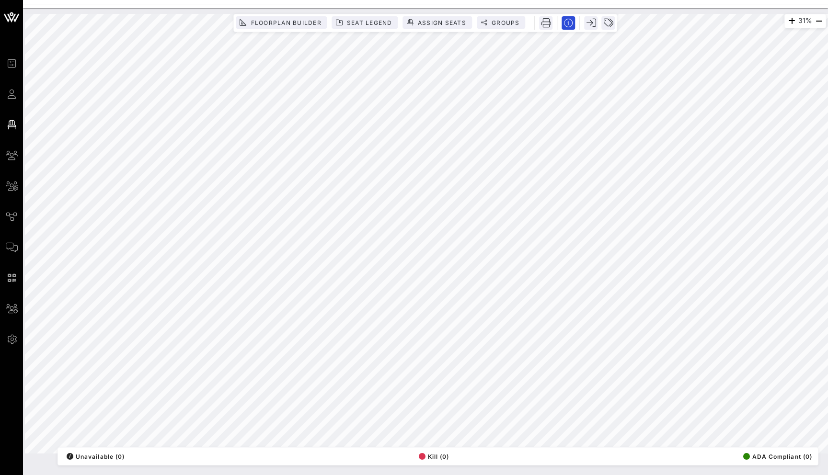 This screenshot has width=828, height=475. I want to click on button: Floorplan Builder, so click(281, 23).